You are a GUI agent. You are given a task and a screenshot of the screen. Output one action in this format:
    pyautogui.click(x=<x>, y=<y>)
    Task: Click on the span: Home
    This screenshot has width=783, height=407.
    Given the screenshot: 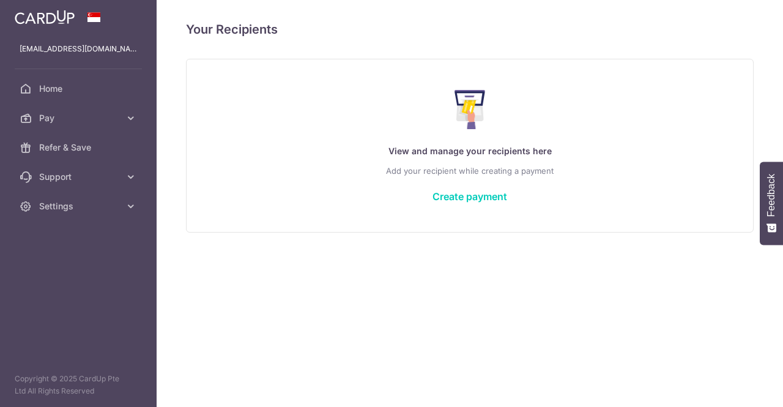 What is the action you would take?
    pyautogui.click(x=79, y=89)
    